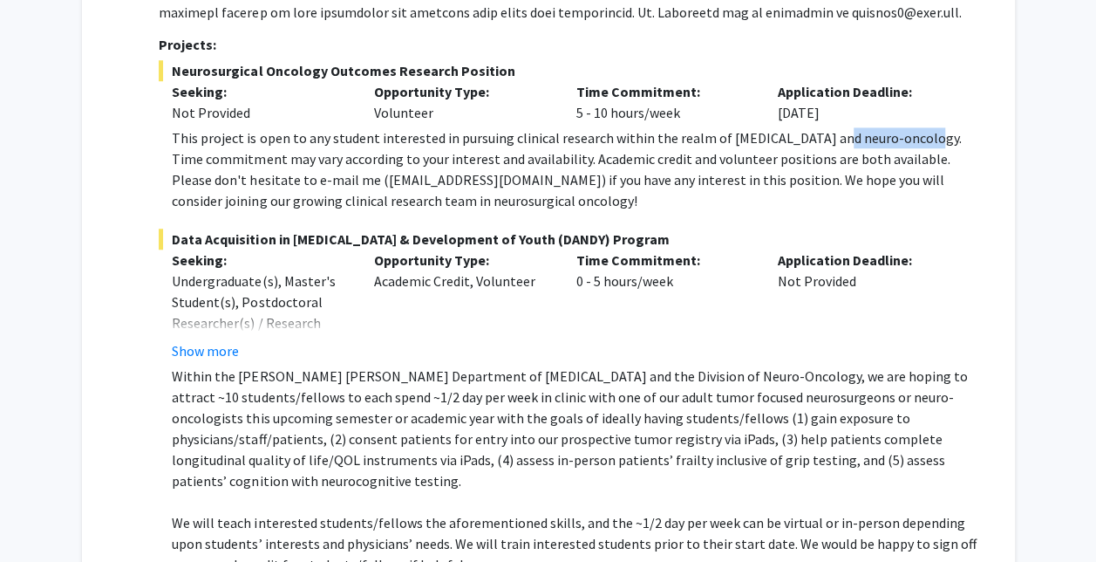 This screenshot has width=1096, height=562. Describe the element at coordinates (205, 351) in the screenshot. I see `button: Show more` at that location.